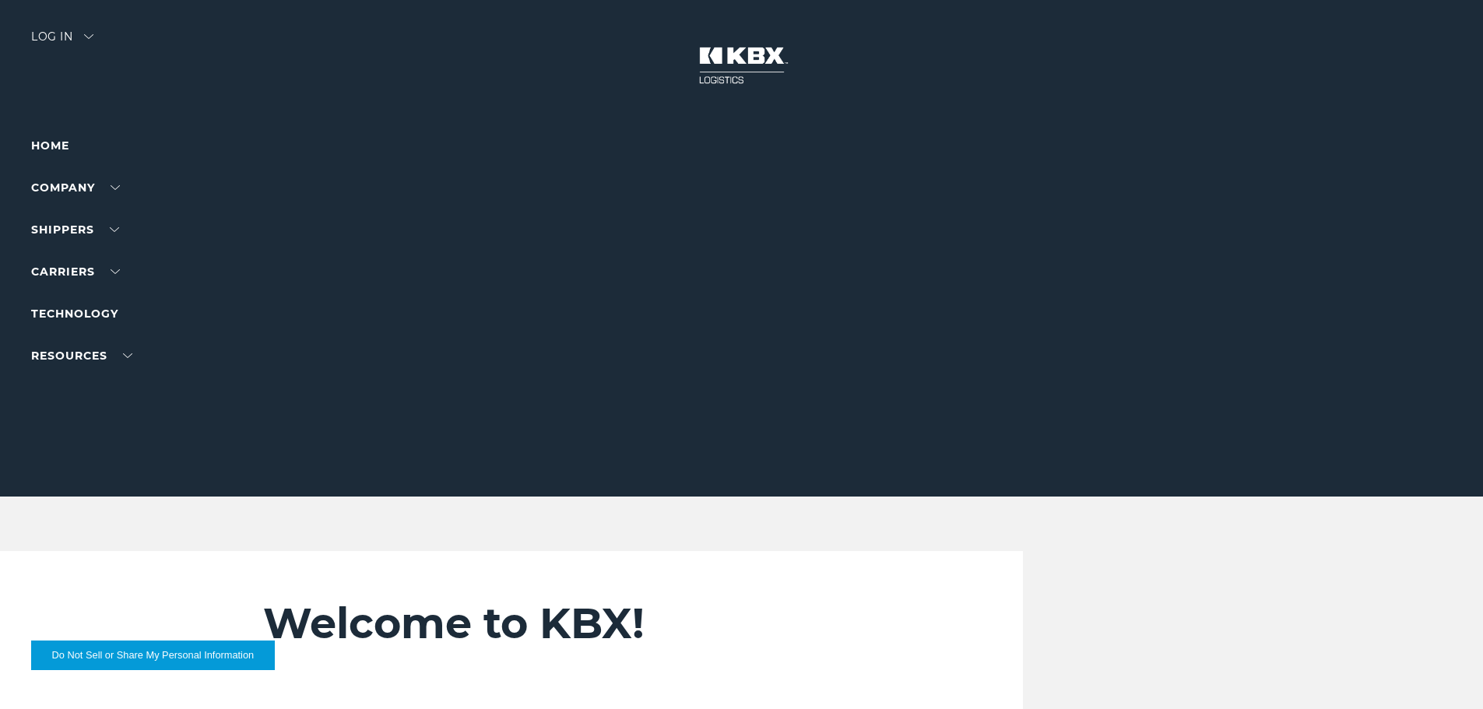 This screenshot has height=709, width=1483. Describe the element at coordinates (742, 65) in the screenshot. I see `img: kbx logo` at that location.